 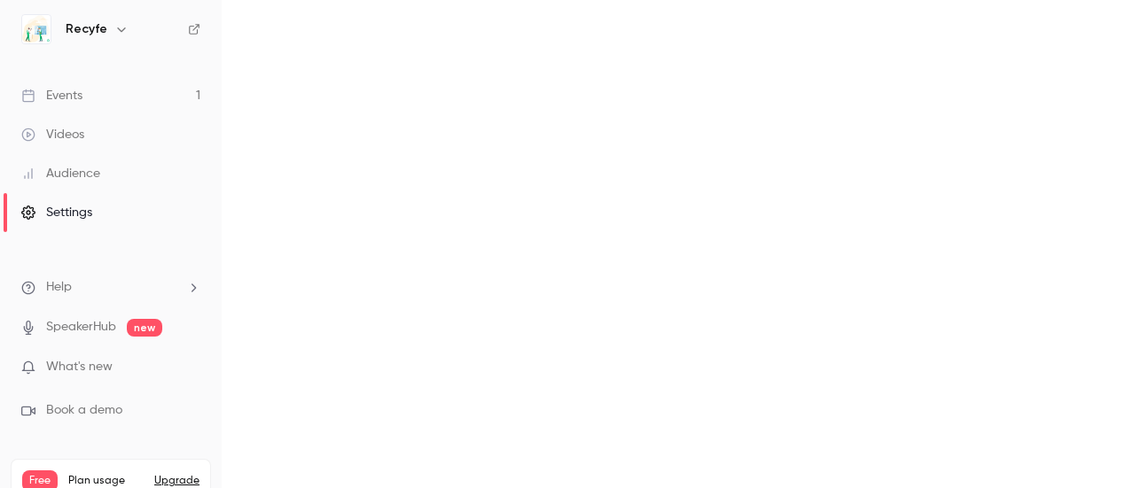 What do you see at coordinates (86, 29) in the screenshot?
I see `h6: Recyfe` at bounding box center [86, 29].